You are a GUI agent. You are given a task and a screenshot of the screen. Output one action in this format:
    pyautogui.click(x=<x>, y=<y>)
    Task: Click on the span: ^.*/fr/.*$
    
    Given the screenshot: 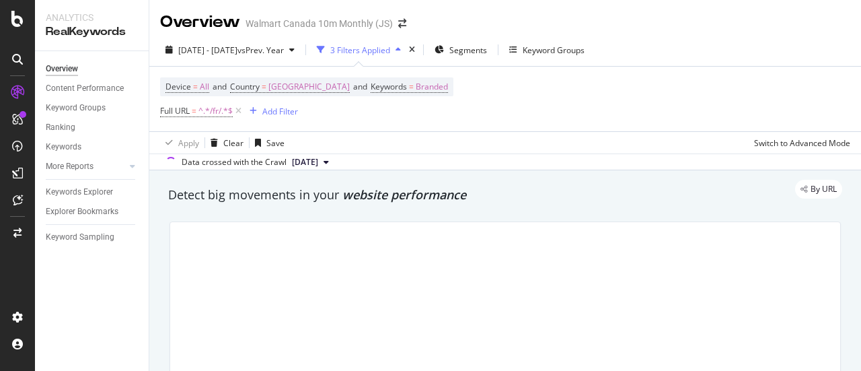 What is the action you would take?
    pyautogui.click(x=215, y=111)
    